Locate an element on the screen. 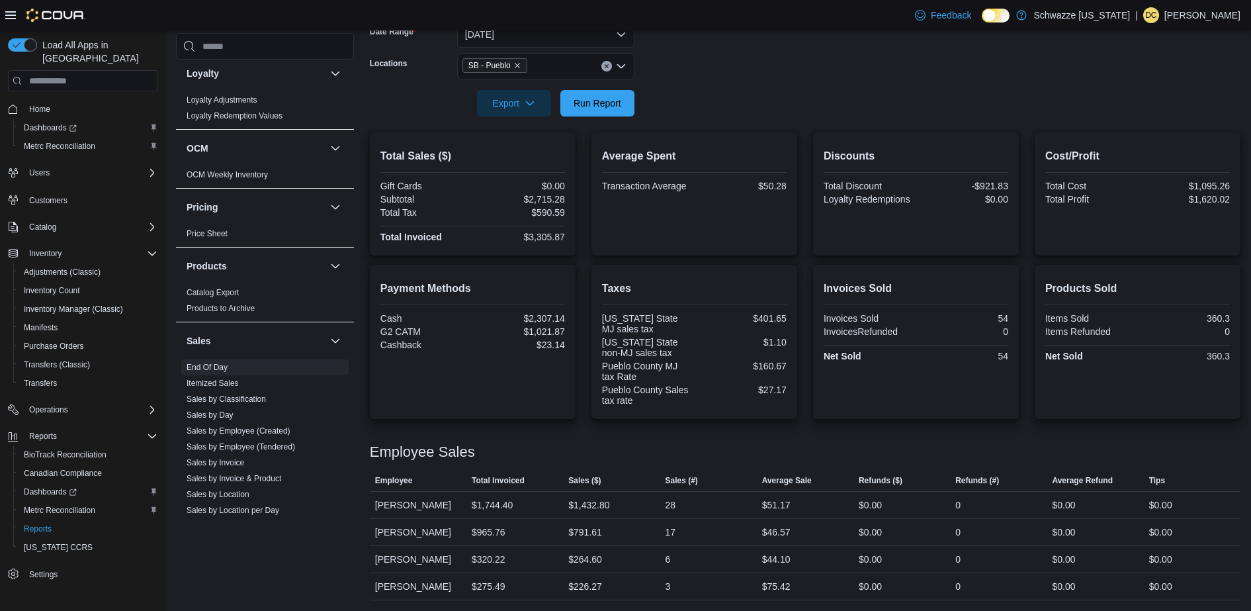 Image resolution: width=1251 pixels, height=611 pixels. button: Sales is located at coordinates (335, 341).